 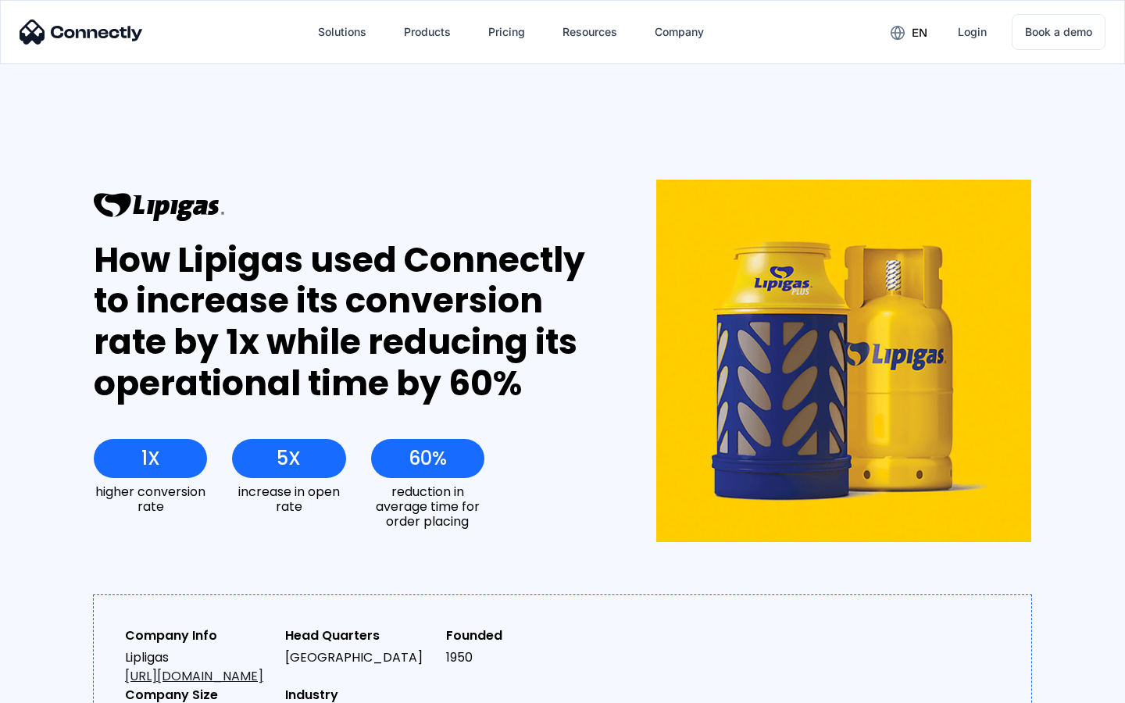 I want to click on div: Login, so click(x=972, y=32).